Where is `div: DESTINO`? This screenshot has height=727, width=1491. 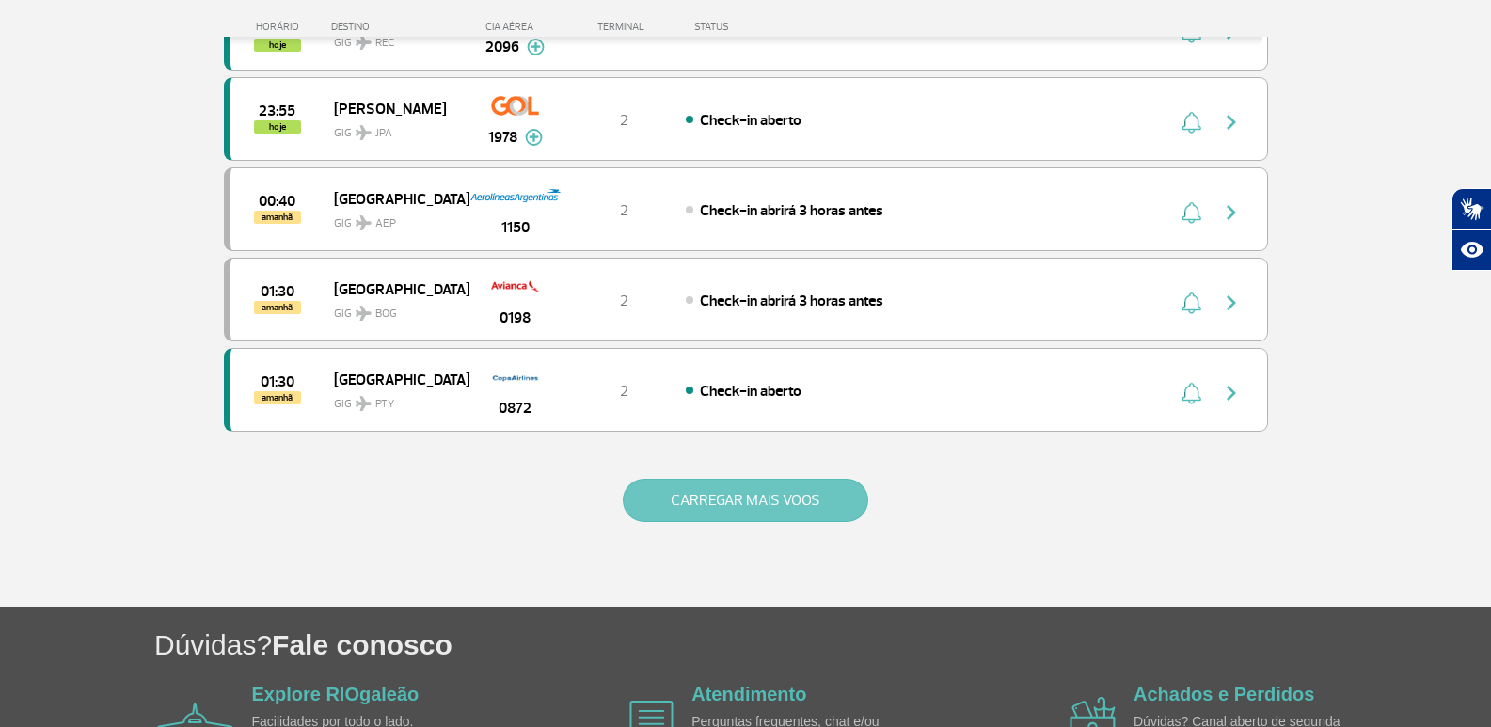 div: DESTINO is located at coordinates (400, 26).